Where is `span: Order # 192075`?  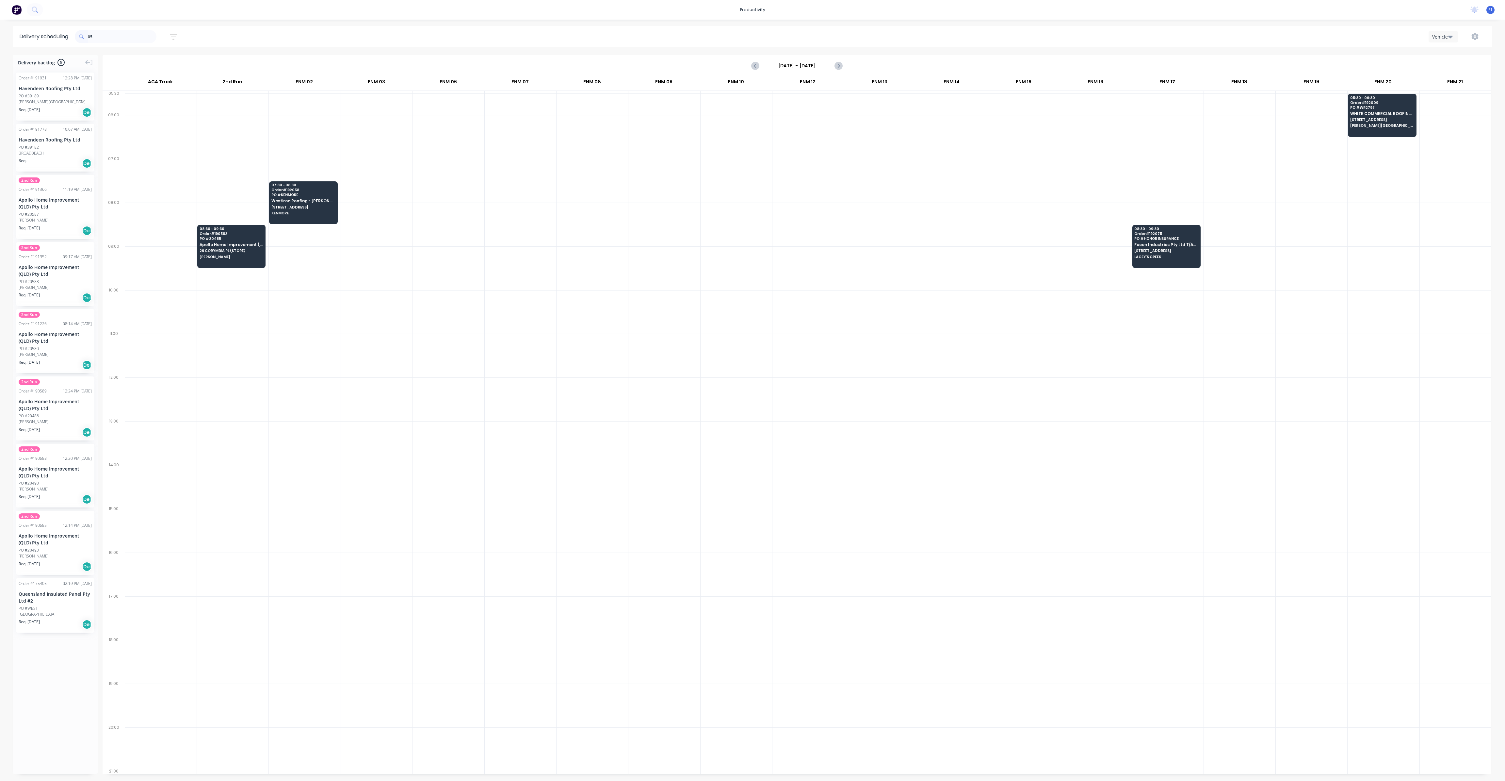 span: Order # 192075 is located at coordinates (1166, 234).